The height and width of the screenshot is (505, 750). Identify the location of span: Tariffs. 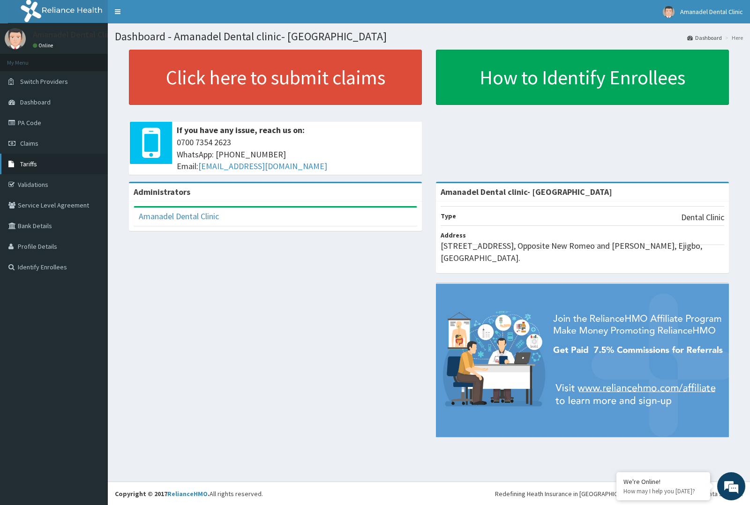
(29, 164).